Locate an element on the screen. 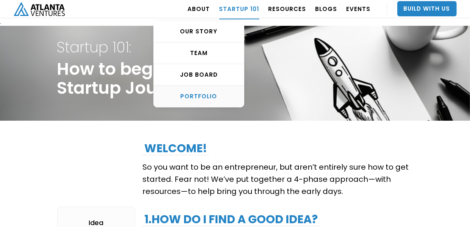 Image resolution: width=470 pixels, height=227 pixels. a: TEAM is located at coordinates (199, 53).